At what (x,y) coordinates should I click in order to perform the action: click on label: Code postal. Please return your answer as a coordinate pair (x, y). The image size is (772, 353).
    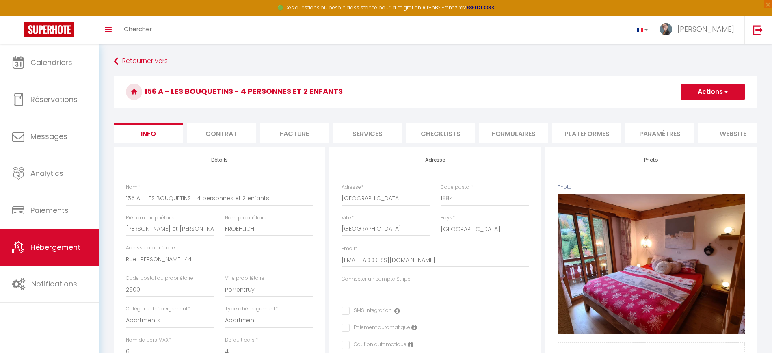
    Looking at the image, I should click on (457, 187).